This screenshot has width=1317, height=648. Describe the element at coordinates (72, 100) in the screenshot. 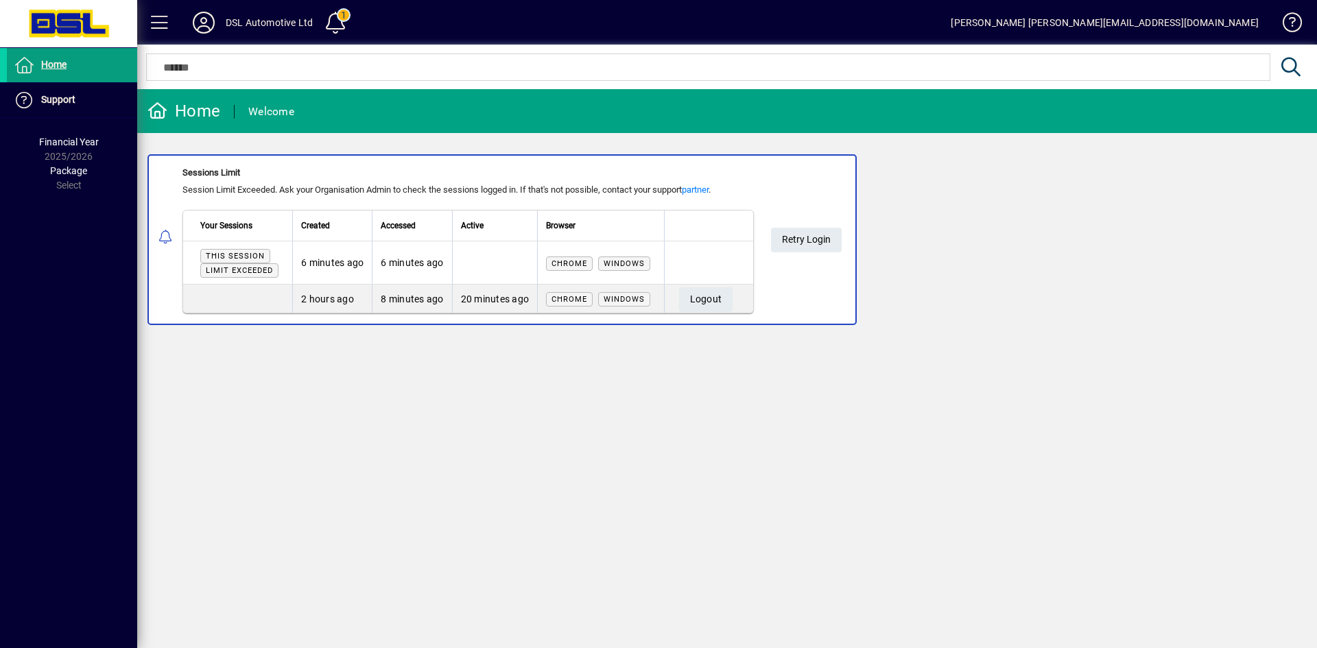

I see `a: Support` at that location.